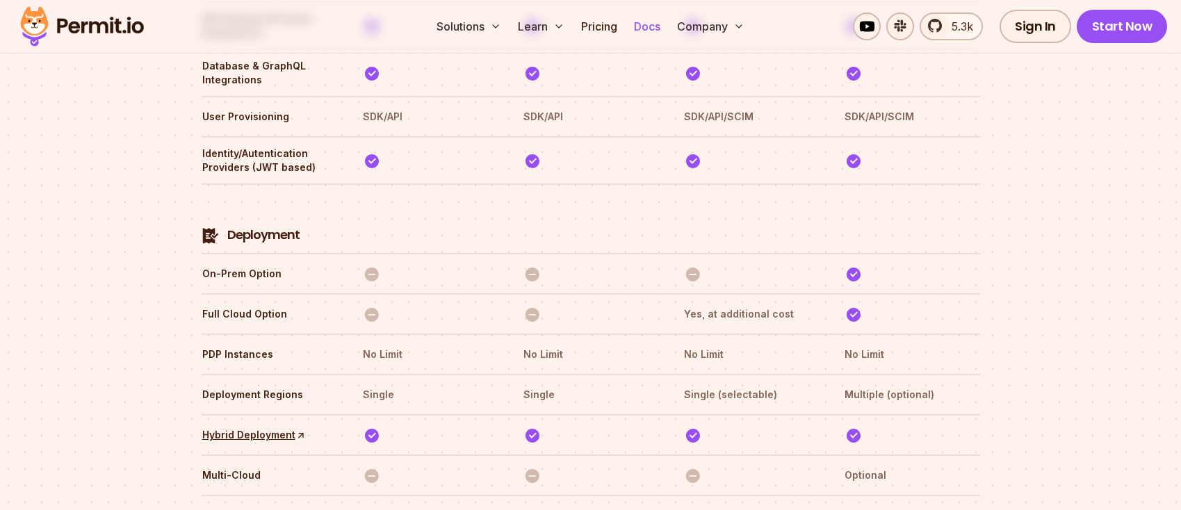  I want to click on button: Company, so click(711, 26).